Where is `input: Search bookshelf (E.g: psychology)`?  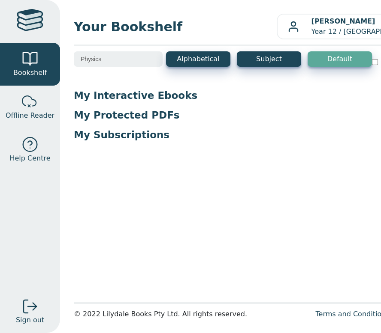
input: Search bookshelf (E.g: psychology) is located at coordinates (118, 59).